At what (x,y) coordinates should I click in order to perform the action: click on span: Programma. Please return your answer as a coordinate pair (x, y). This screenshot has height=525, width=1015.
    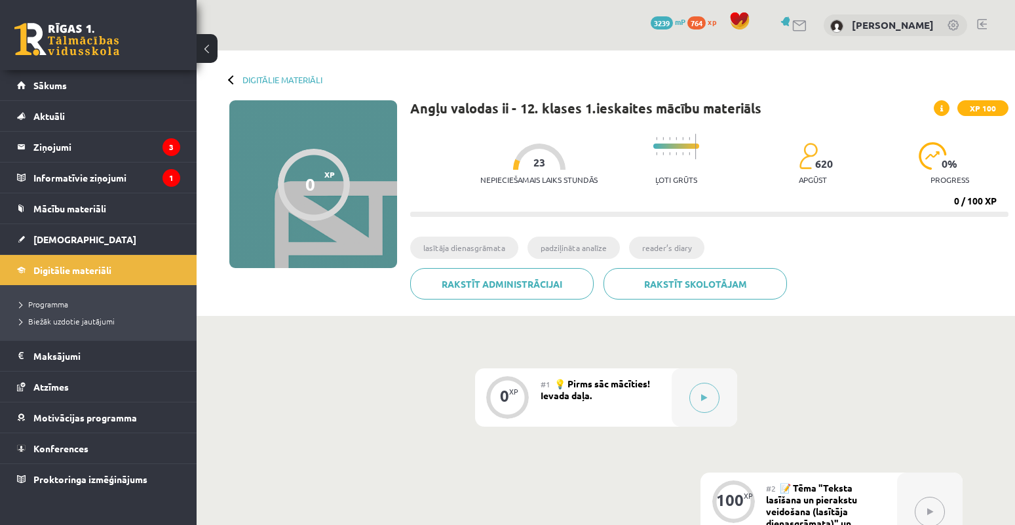
    Looking at the image, I should click on (44, 304).